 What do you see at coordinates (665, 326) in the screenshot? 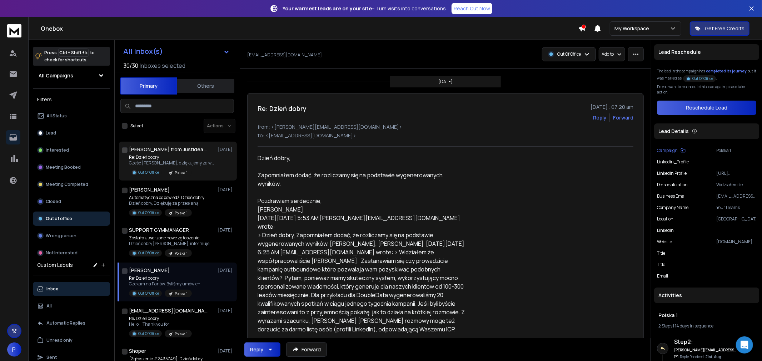
I see `span: 2 Steps` at bounding box center [665, 326].